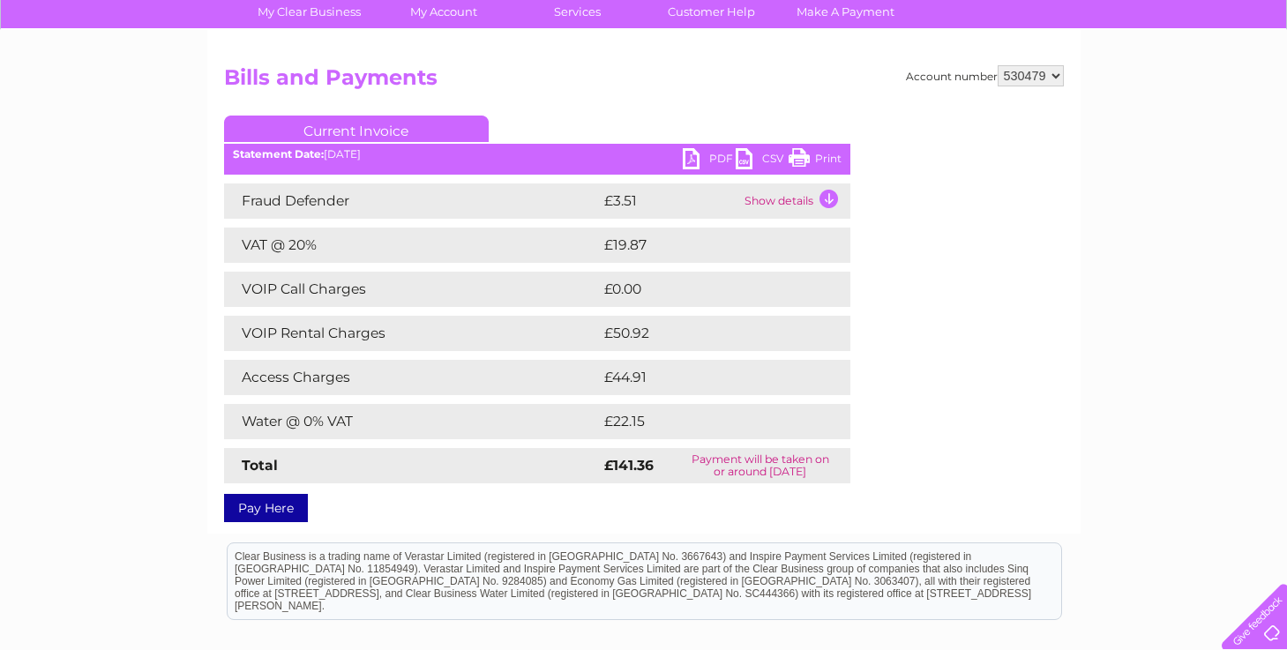 This screenshot has height=650, width=1287. I want to click on td: £22.15, so click(706, 422).